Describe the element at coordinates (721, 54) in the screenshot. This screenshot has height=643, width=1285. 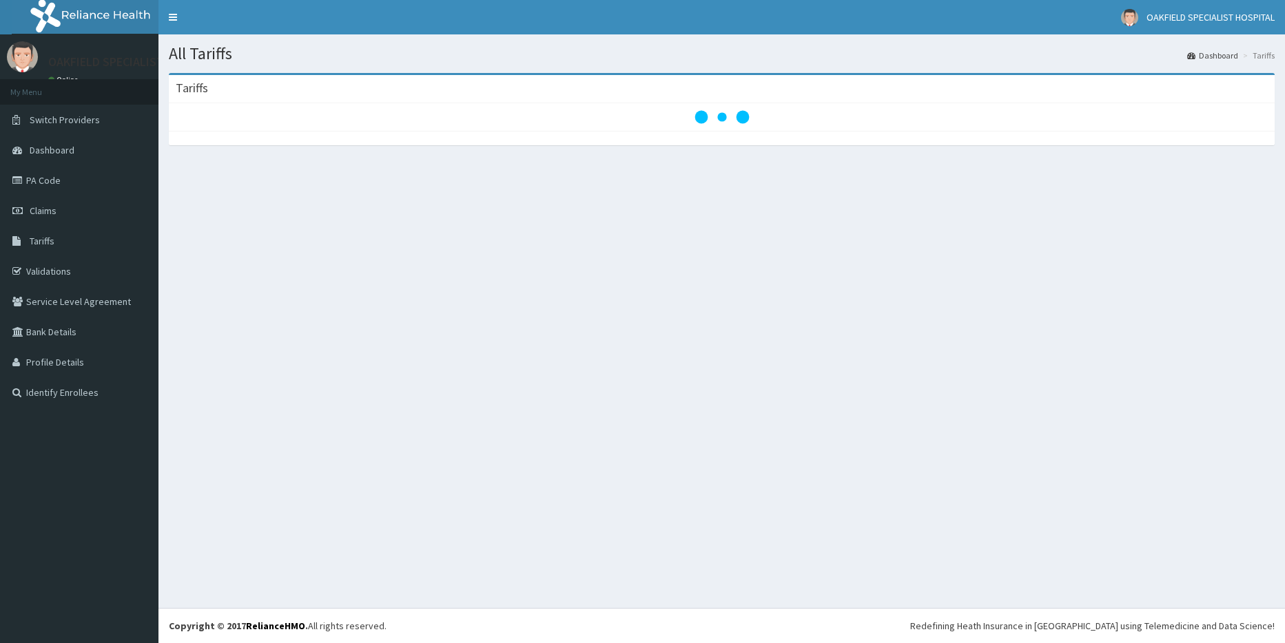
I see `h1: All Tariffs` at that location.